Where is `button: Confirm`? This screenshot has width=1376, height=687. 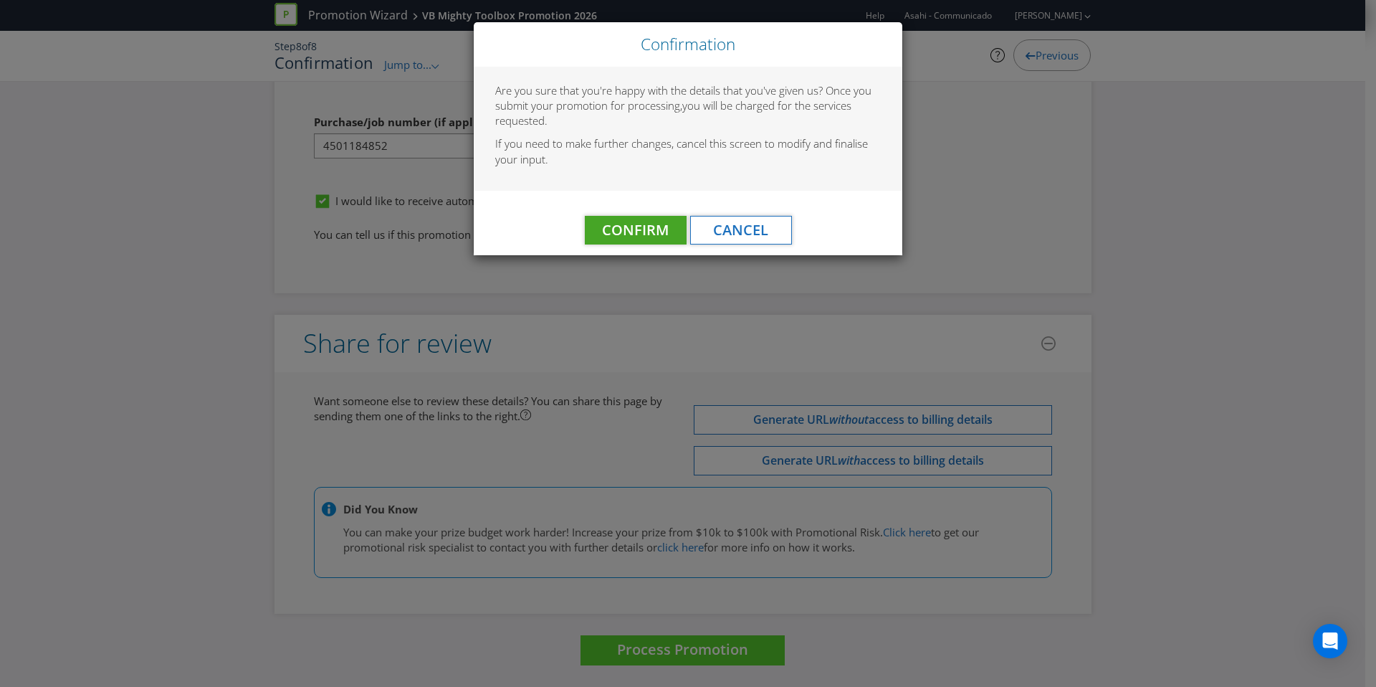 button: Confirm is located at coordinates (636, 230).